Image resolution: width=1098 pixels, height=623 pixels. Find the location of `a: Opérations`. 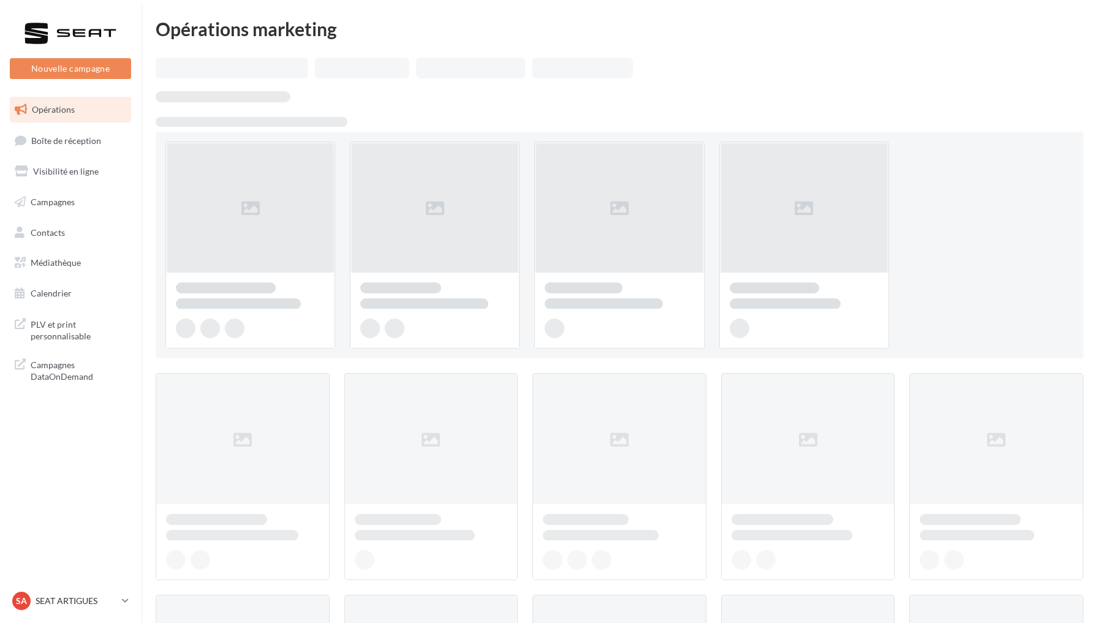

a: Opérations is located at coordinates (70, 110).